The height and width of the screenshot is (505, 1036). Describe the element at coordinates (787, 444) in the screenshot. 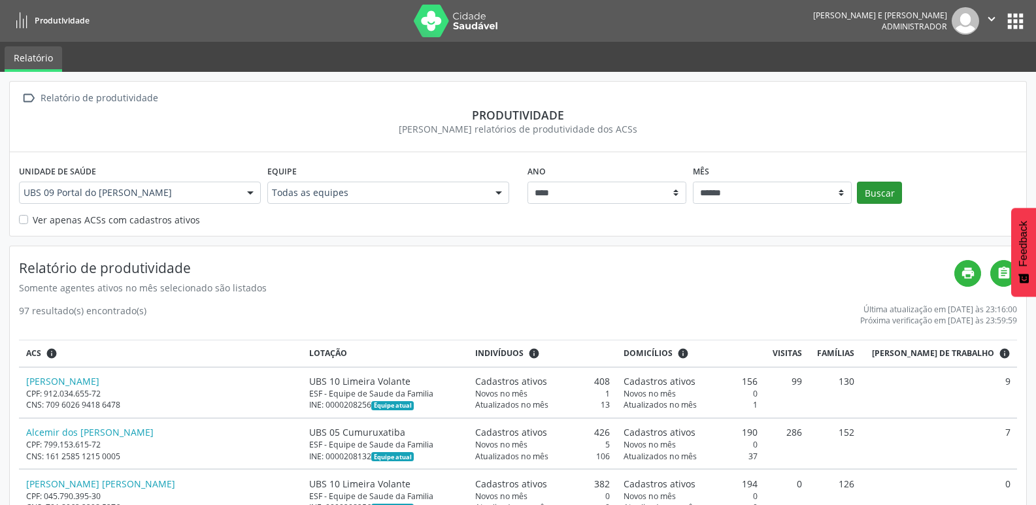

I see `td: 286` at that location.